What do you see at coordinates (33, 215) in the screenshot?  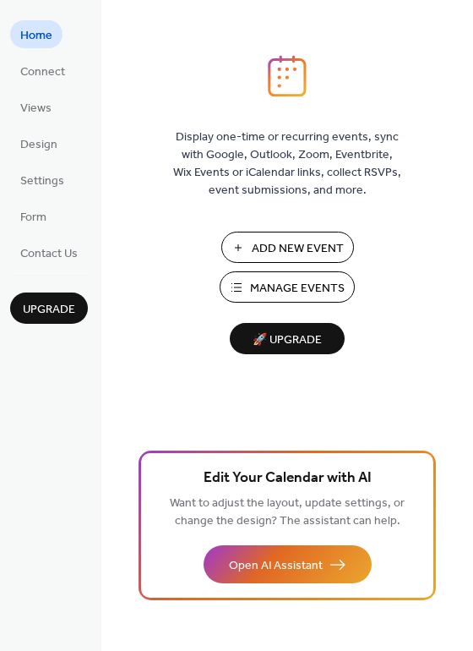 I see `a: Form` at bounding box center [33, 215].